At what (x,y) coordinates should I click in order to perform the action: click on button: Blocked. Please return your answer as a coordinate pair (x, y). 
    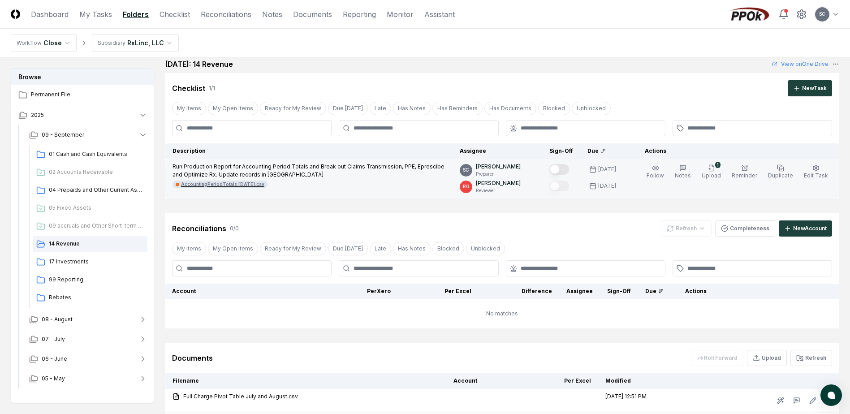
    Looking at the image, I should click on (448, 249).